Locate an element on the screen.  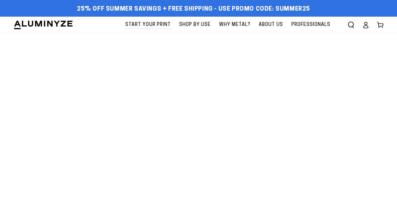
span: Start Your Print is located at coordinates (148, 25).